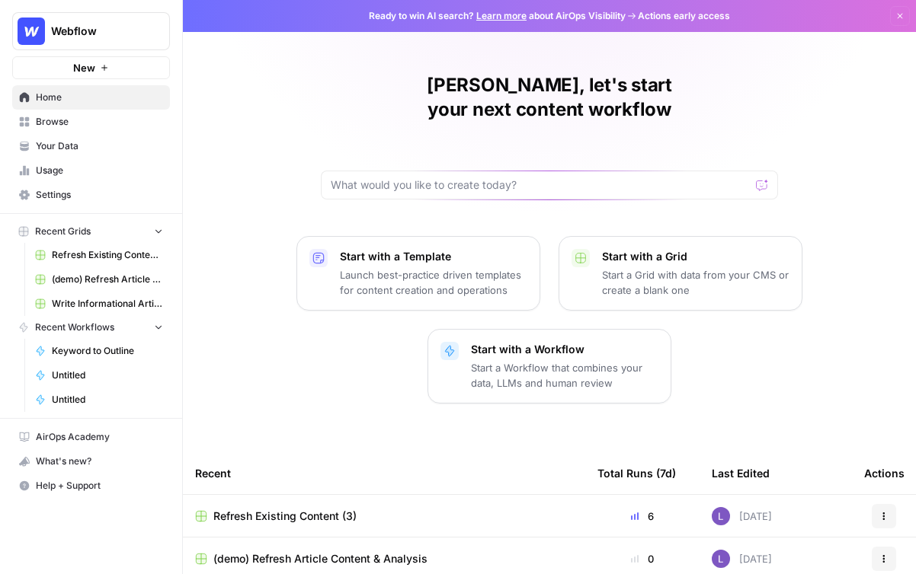  Describe the element at coordinates (91, 328) in the screenshot. I see `button: Recent Workflows` at that location.